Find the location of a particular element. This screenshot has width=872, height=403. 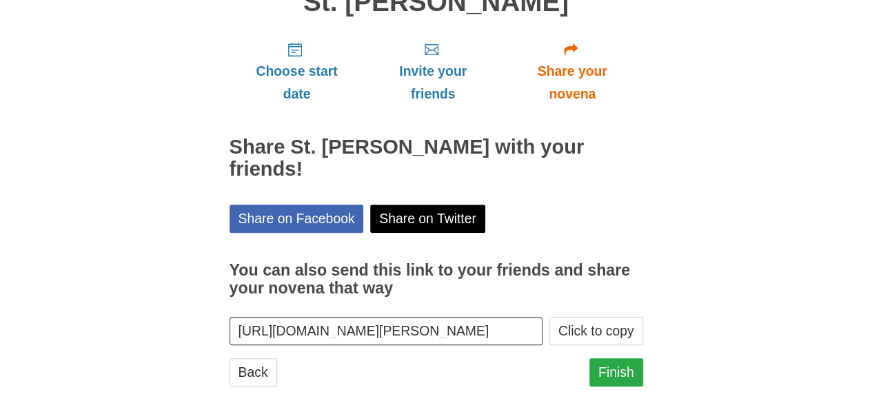

a: Share on Twitter is located at coordinates (427, 219).